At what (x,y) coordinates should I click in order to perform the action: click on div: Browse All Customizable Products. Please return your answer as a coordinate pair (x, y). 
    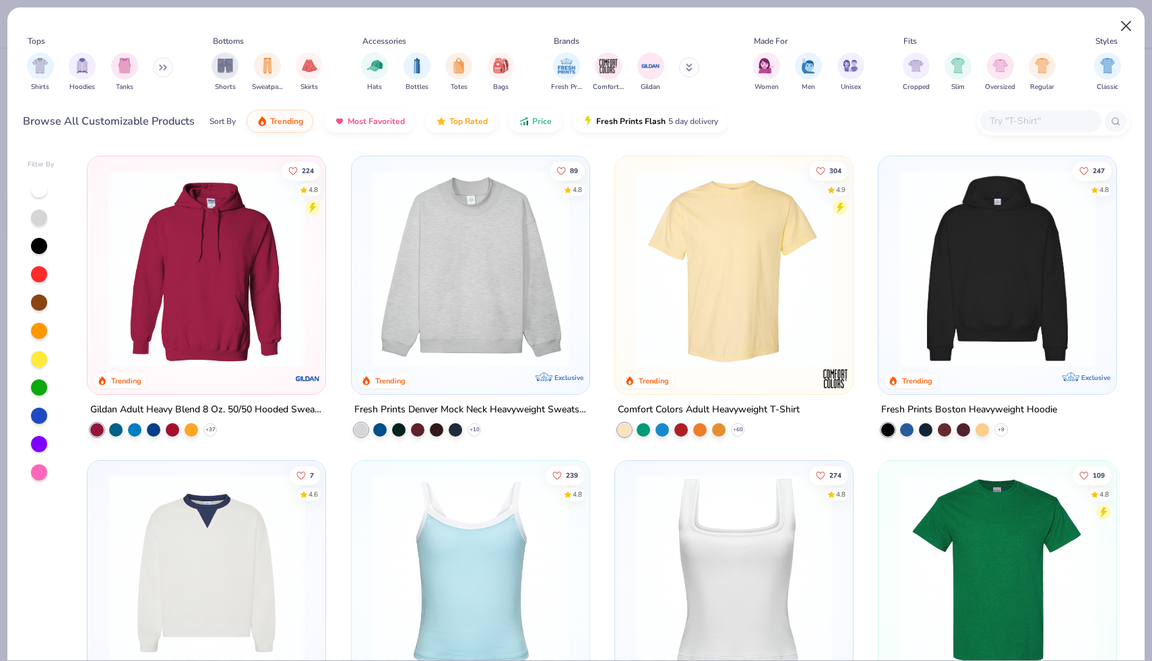
    Looking at the image, I should click on (109, 121).